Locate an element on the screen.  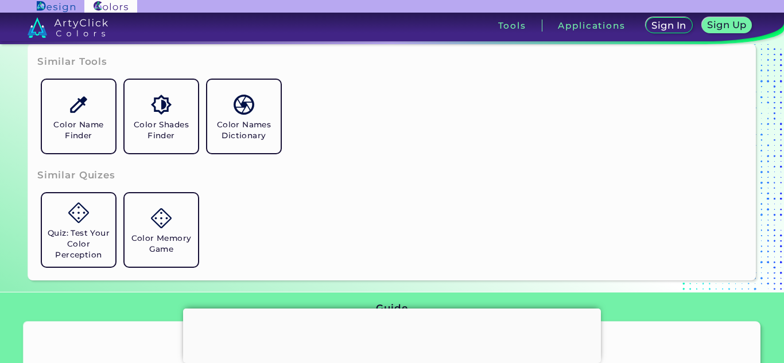
h3: Guide is located at coordinates (391, 309).